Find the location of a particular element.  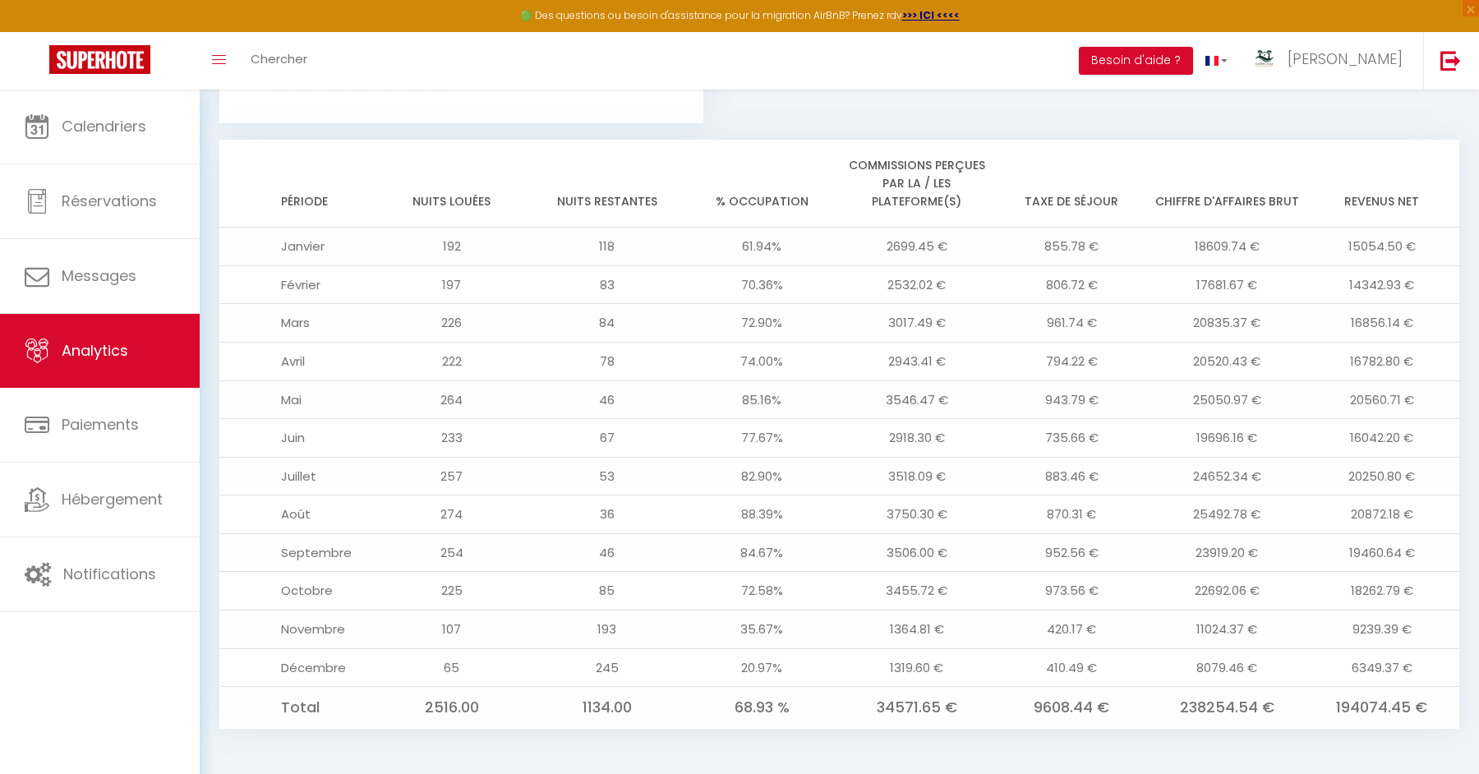

td: 2532.02 € is located at coordinates (917, 284).